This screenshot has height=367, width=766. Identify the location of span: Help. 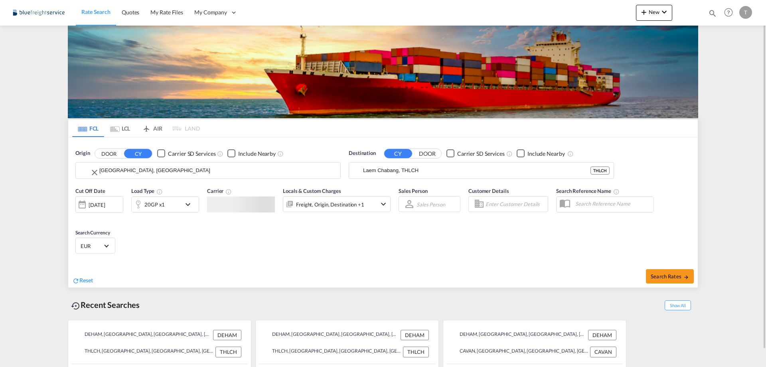
(729, 12).